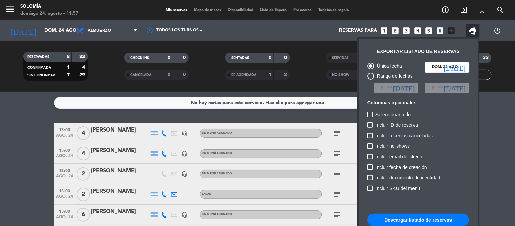 Image resolution: width=515 pixels, height=226 pixels. I want to click on h6: Columnas opcionales:, so click(419, 103).